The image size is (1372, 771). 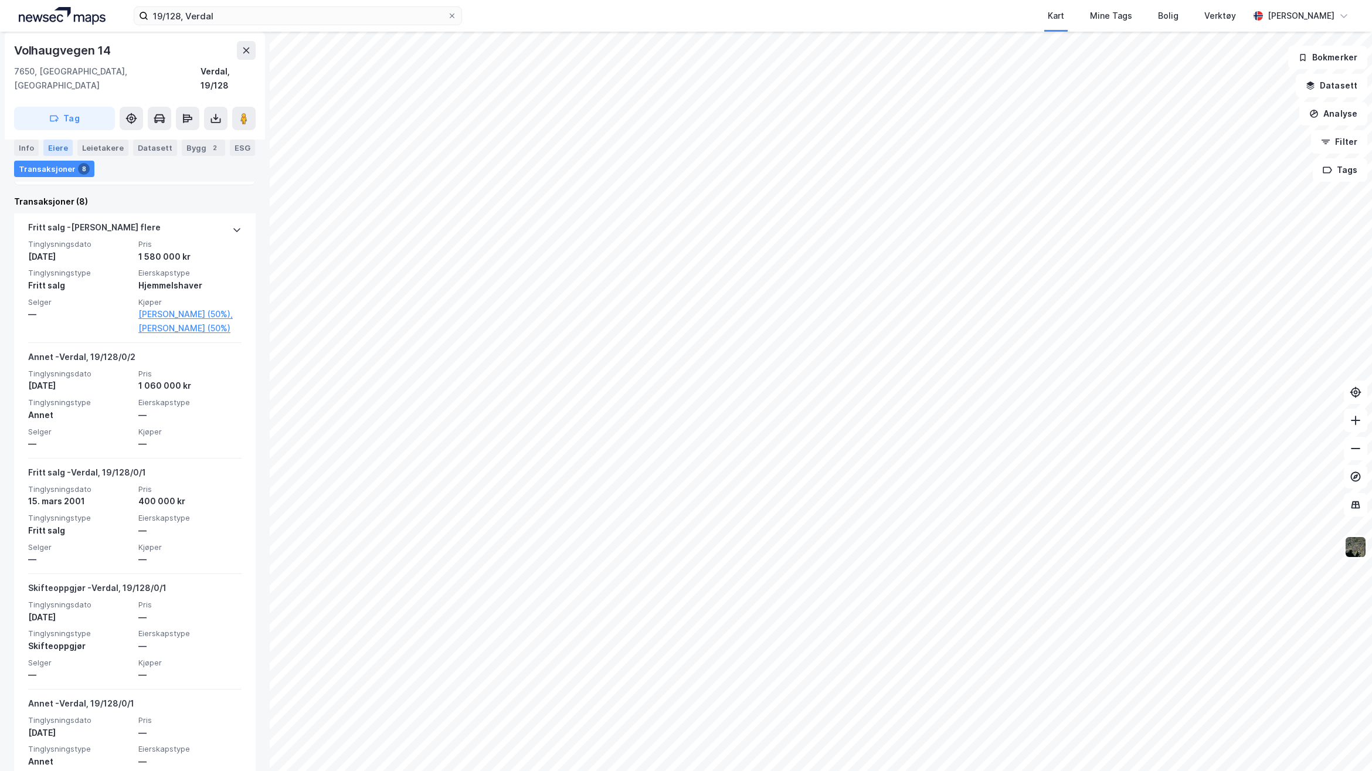 I want to click on img: 9k=, so click(x=1356, y=547).